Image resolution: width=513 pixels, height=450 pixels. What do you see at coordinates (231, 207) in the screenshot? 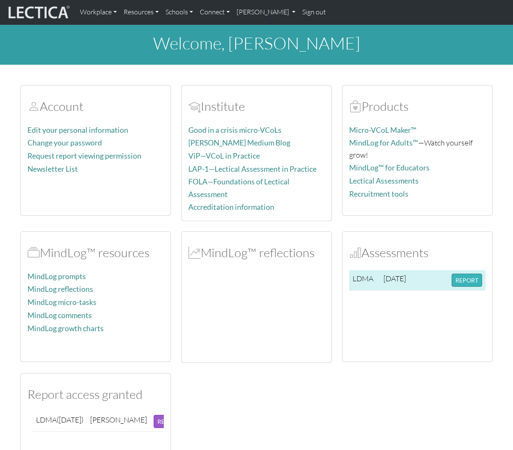
I see `a: Accreditation information` at bounding box center [231, 207].